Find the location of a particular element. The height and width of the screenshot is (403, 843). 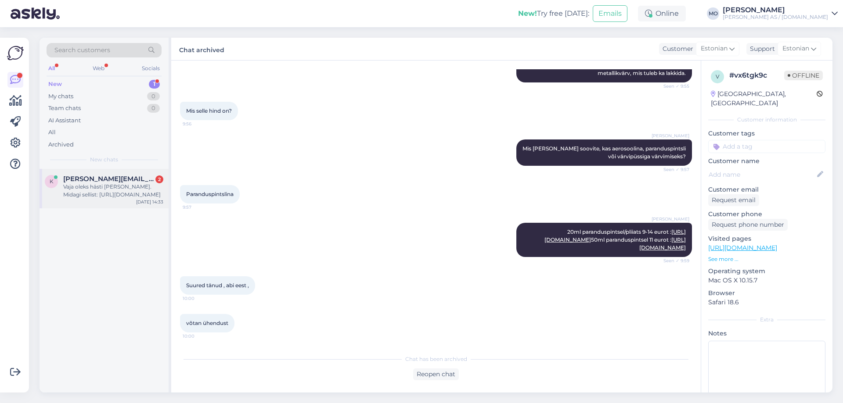

div: Customer is located at coordinates (676, 49).